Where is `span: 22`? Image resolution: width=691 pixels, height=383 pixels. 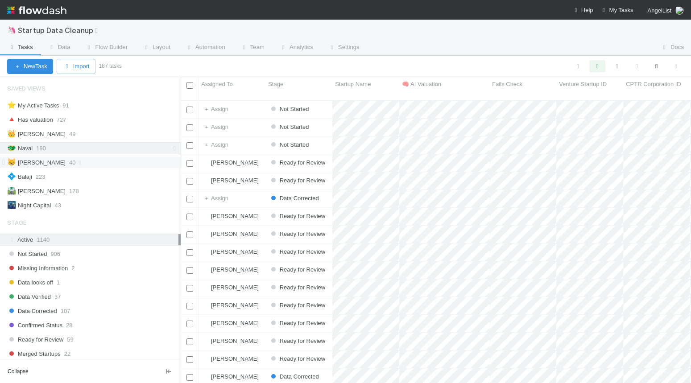 span: 22 is located at coordinates (67, 354).